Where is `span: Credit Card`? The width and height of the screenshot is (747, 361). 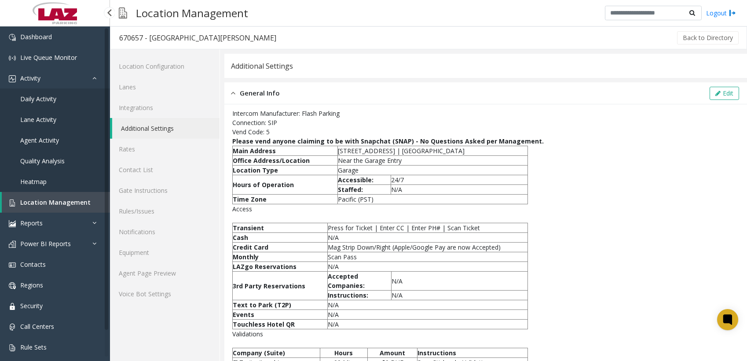
span: Credit Card is located at coordinates (250, 247).